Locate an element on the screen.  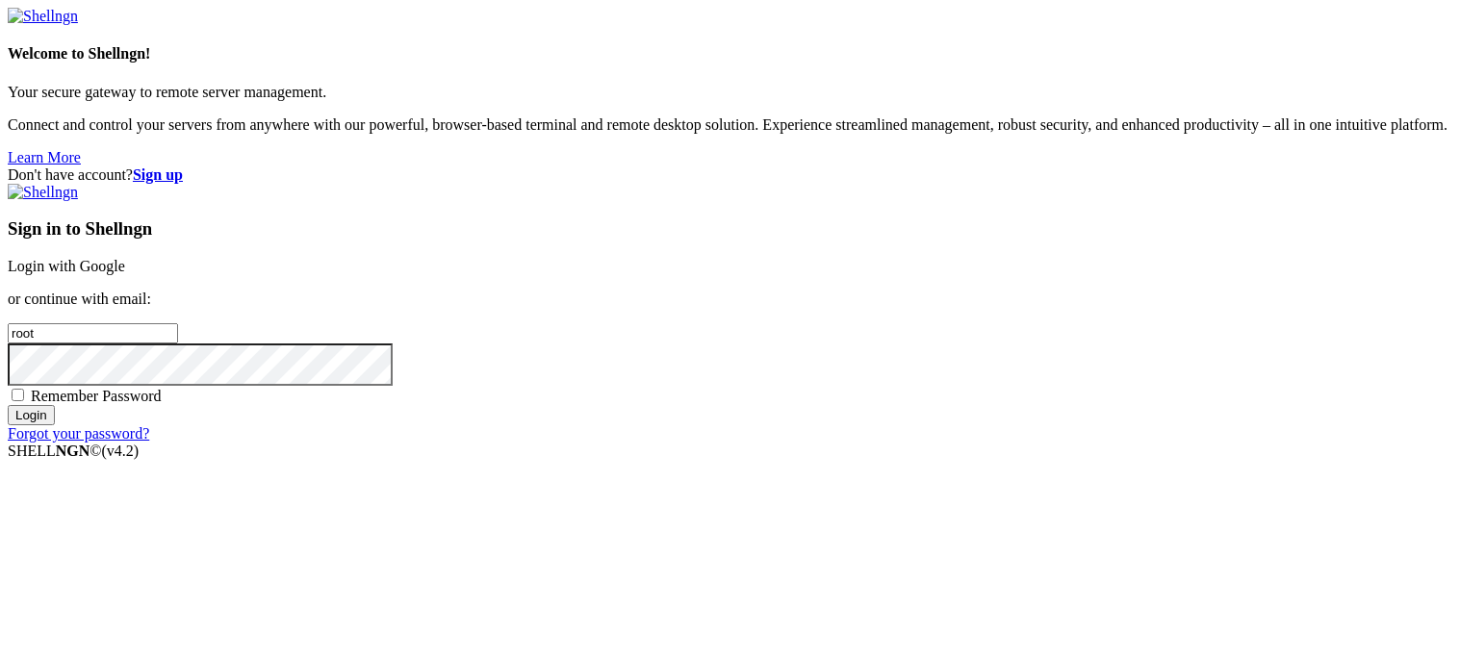
a: Login with Google is located at coordinates (66, 266).